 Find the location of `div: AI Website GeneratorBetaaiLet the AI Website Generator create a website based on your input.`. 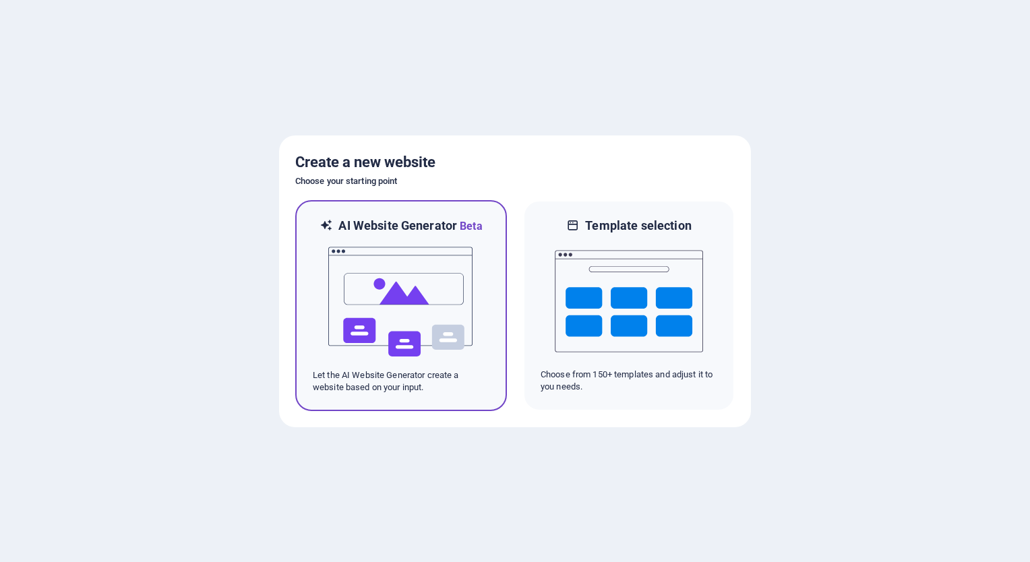

div: AI Website GeneratorBetaaiLet the AI Website Generator create a website based on your input. is located at coordinates (401, 305).